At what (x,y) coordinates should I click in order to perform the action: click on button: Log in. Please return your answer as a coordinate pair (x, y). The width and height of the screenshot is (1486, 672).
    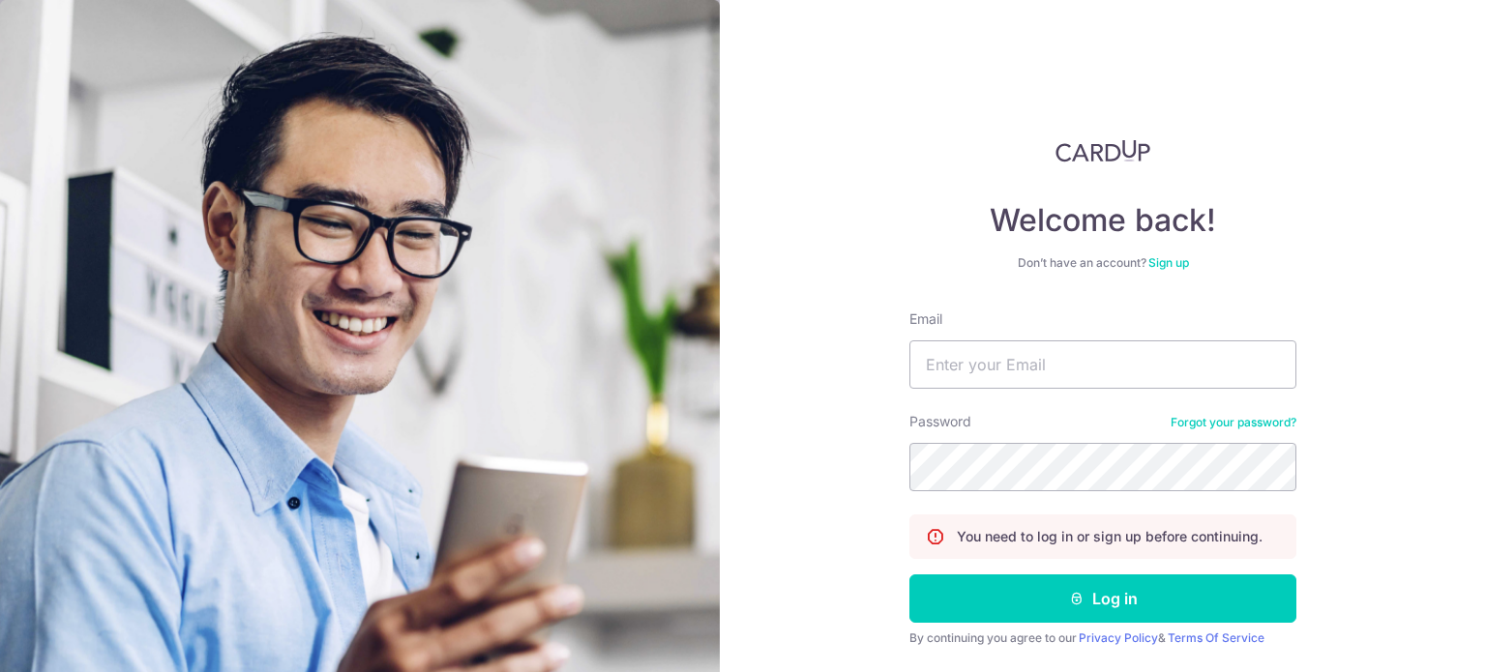
    Looking at the image, I should click on (1103, 599).